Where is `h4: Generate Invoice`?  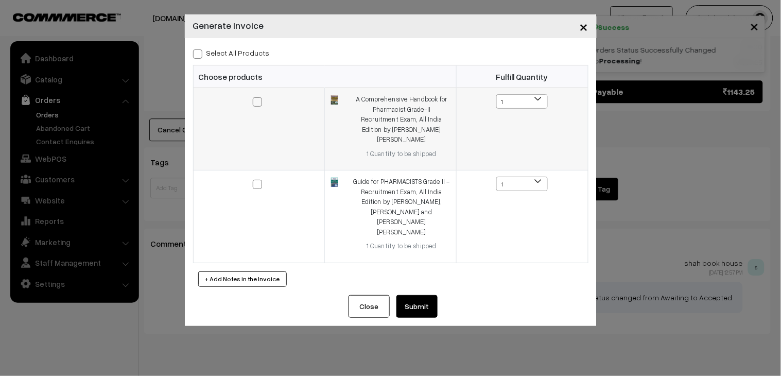 h4: Generate Invoice is located at coordinates (229, 25).